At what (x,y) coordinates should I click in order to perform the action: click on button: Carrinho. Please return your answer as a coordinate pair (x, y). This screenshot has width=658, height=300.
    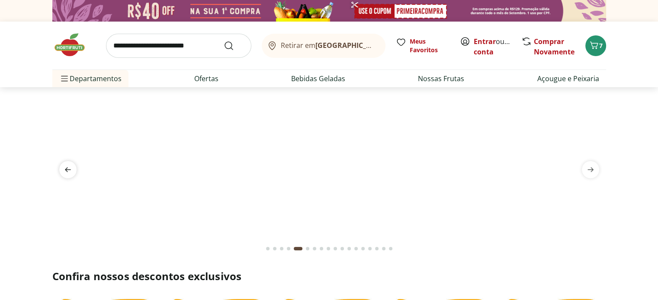
    Looking at the image, I should click on (595, 46).